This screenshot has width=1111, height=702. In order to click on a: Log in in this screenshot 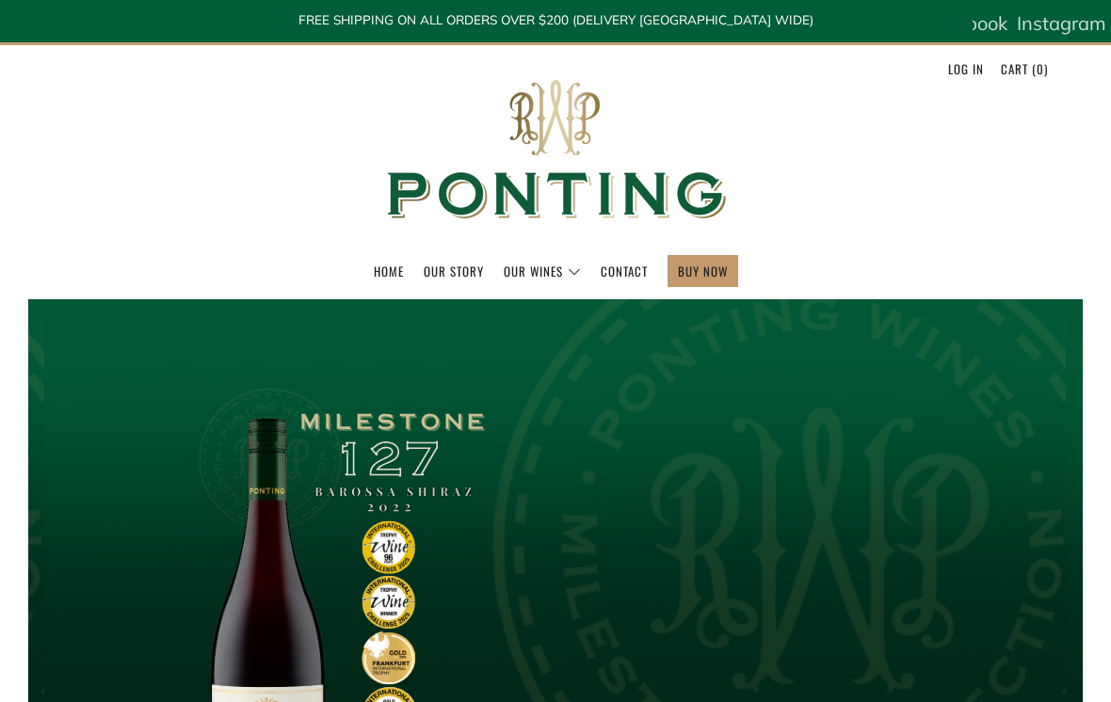, I will do `click(966, 69)`.